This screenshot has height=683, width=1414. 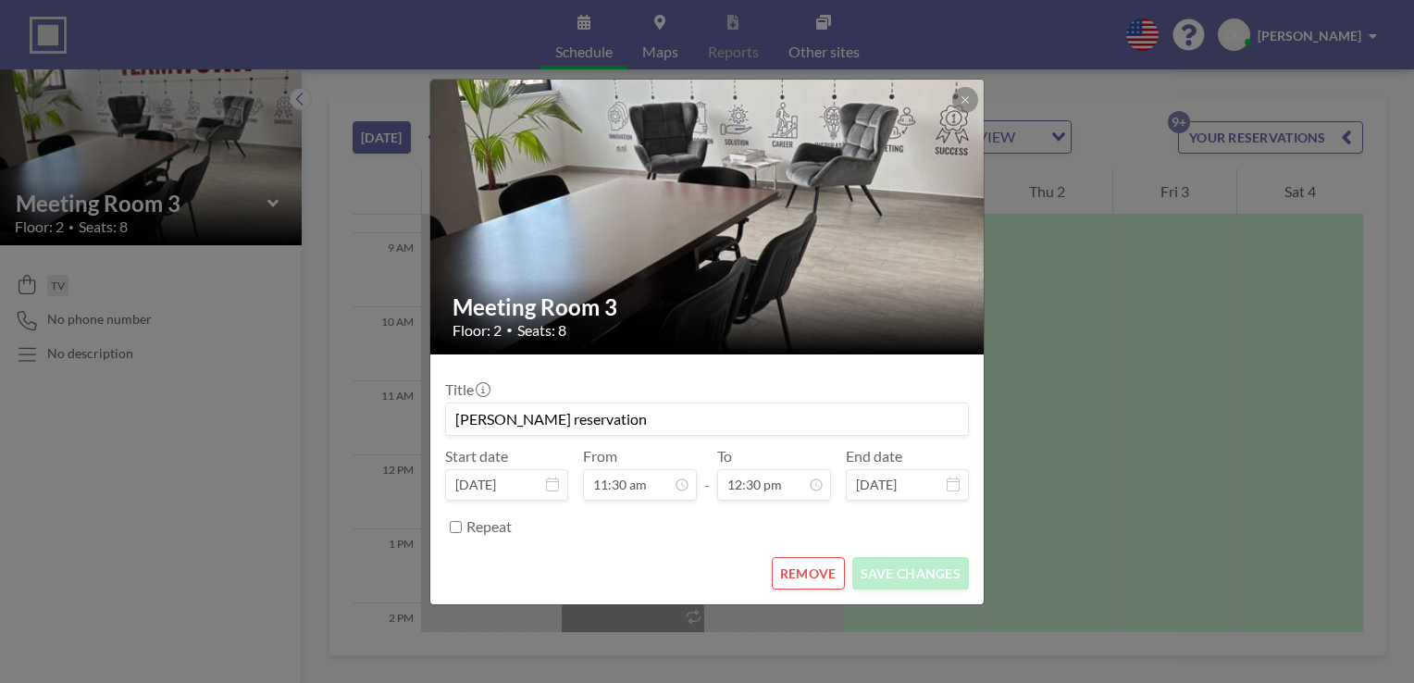 What do you see at coordinates (489, 527) in the screenshot?
I see `label: Repeat` at bounding box center [489, 527].